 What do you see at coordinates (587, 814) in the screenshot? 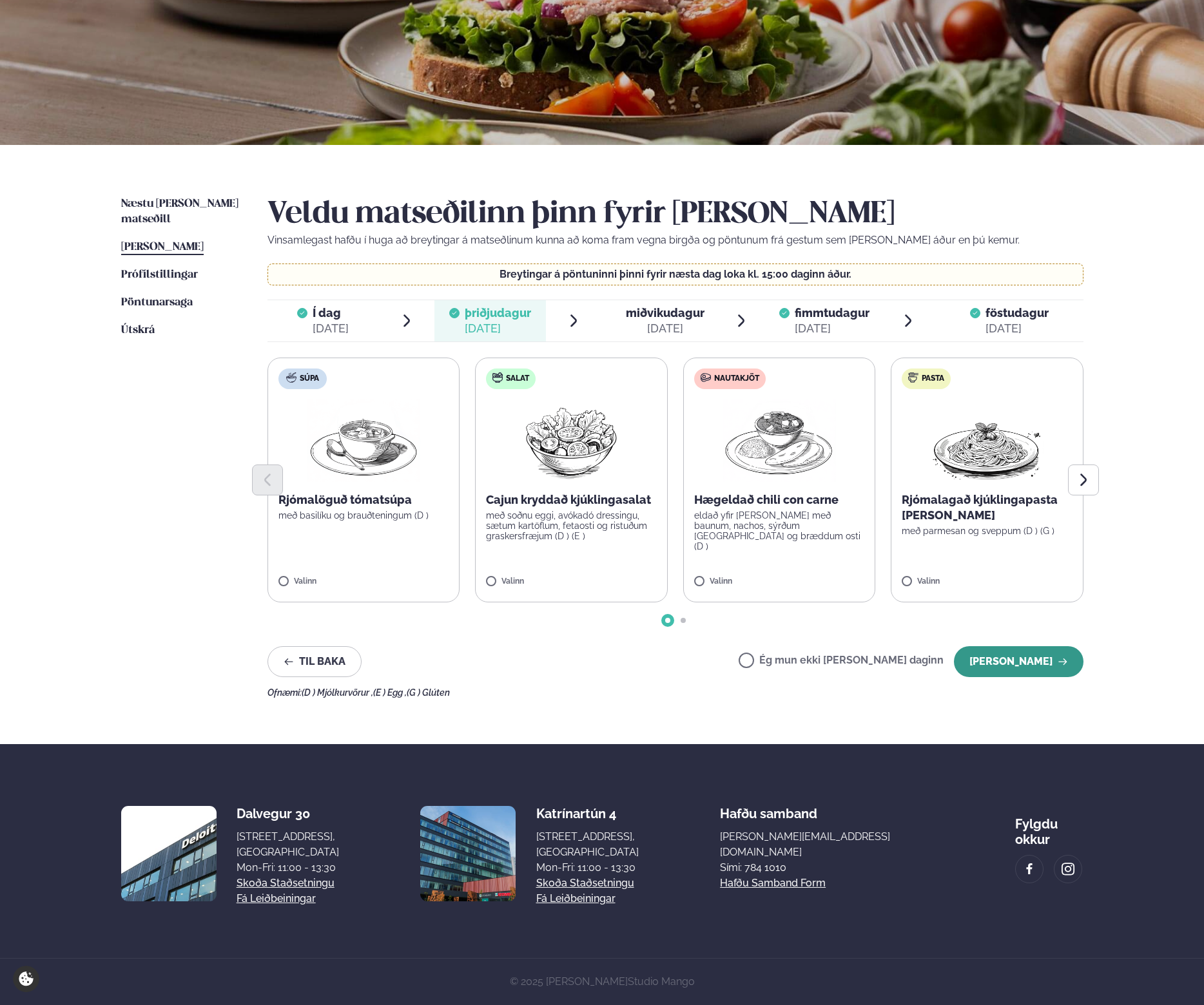
I see `div: Katrínartún 4` at bounding box center [587, 814].